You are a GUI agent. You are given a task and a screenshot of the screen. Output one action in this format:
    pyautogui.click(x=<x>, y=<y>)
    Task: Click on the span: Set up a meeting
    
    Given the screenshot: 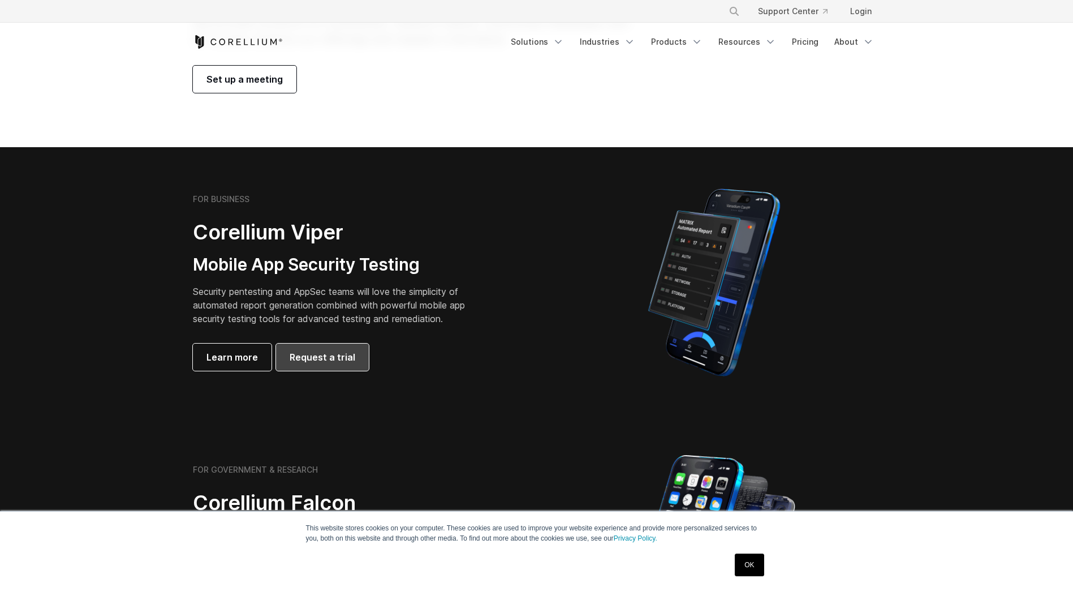 What is the action you would take?
    pyautogui.click(x=244, y=79)
    